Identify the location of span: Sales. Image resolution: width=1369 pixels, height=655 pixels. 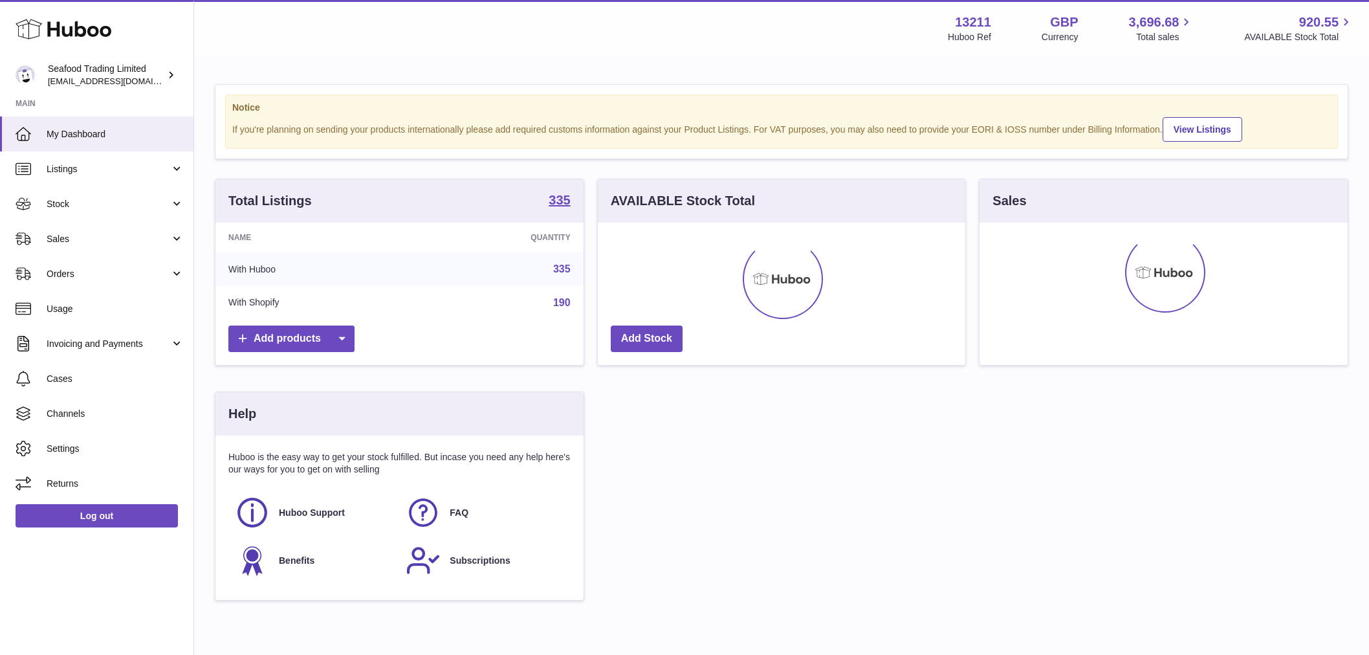
(108, 239).